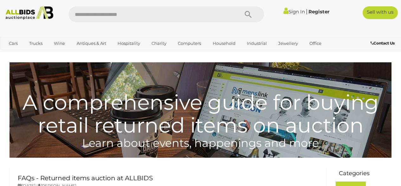 The height and width of the screenshot is (186, 401). Describe the element at coordinates (319, 11) in the screenshot. I see `a: Register` at that location.